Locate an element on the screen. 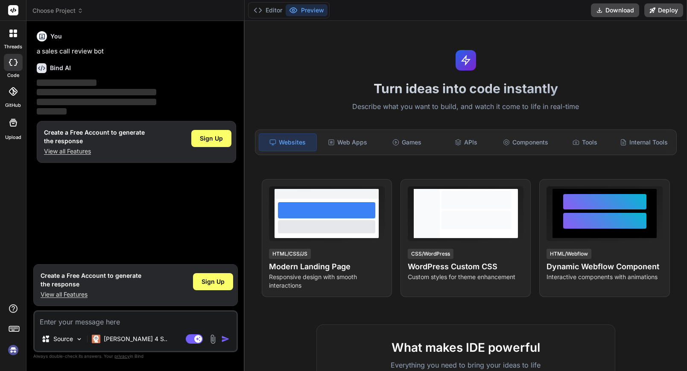 The image size is (687, 371). p: Everything you need to bring your ideas to life is located at coordinates (466, 365).